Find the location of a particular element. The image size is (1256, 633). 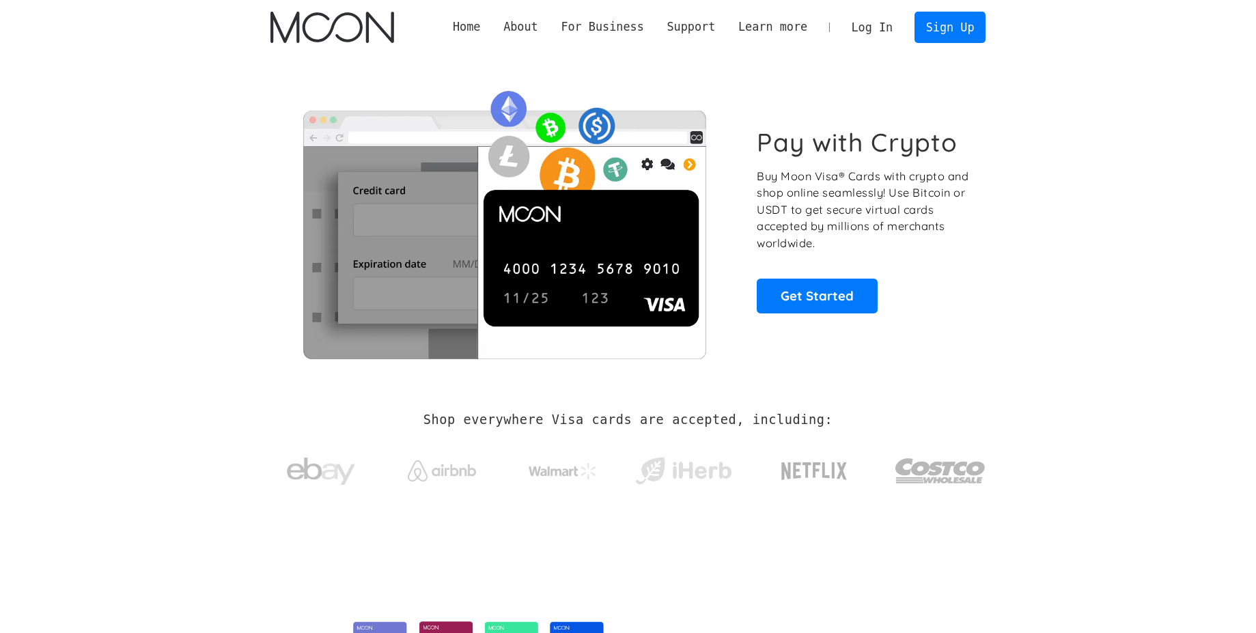

img: iHerb is located at coordinates (683, 471).